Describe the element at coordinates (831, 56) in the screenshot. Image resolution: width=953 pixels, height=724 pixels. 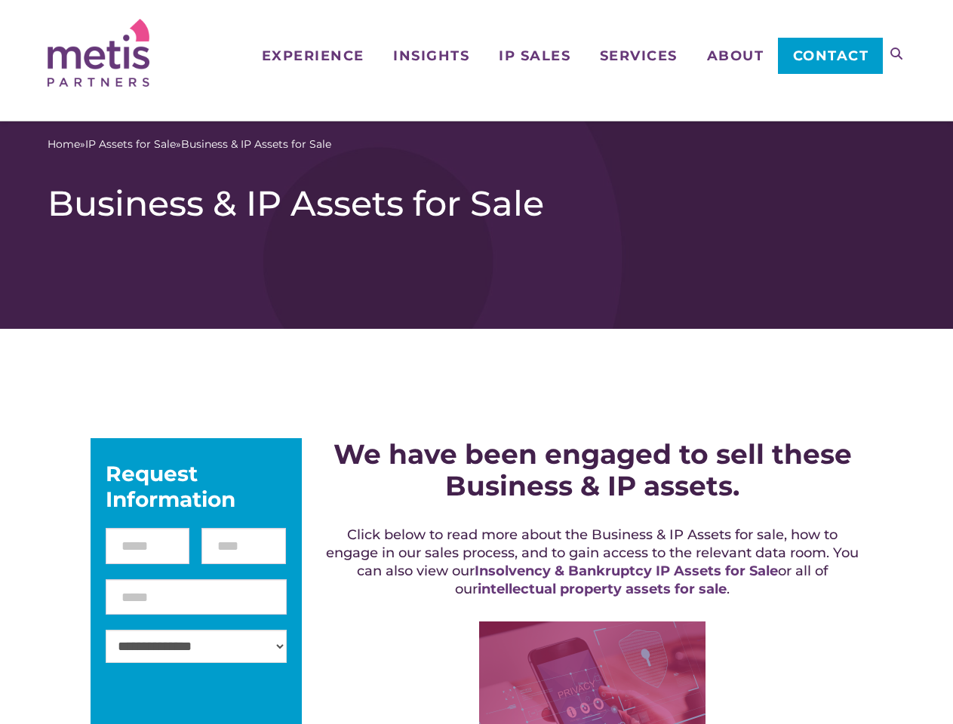
I see `span: Contact` at that location.